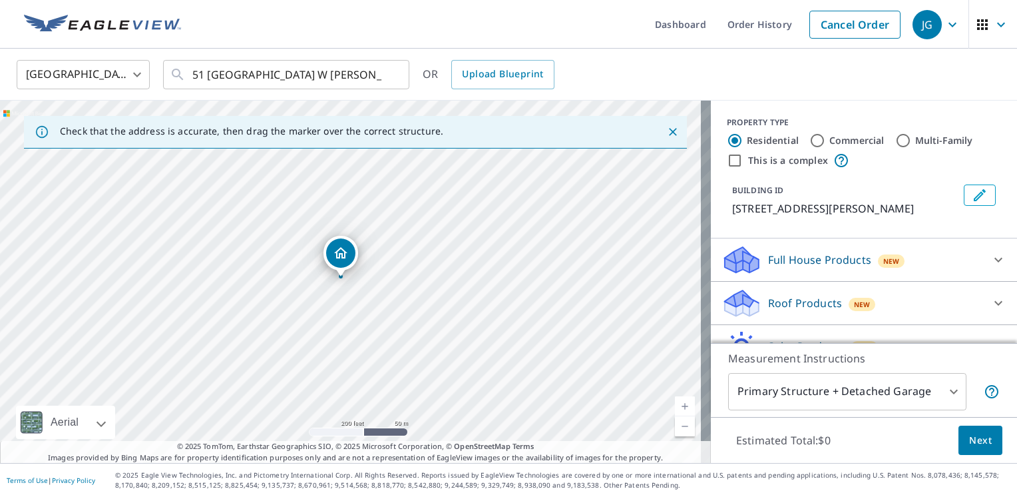  What do you see at coordinates (980, 440) in the screenshot?
I see `span: Next` at bounding box center [980, 440].